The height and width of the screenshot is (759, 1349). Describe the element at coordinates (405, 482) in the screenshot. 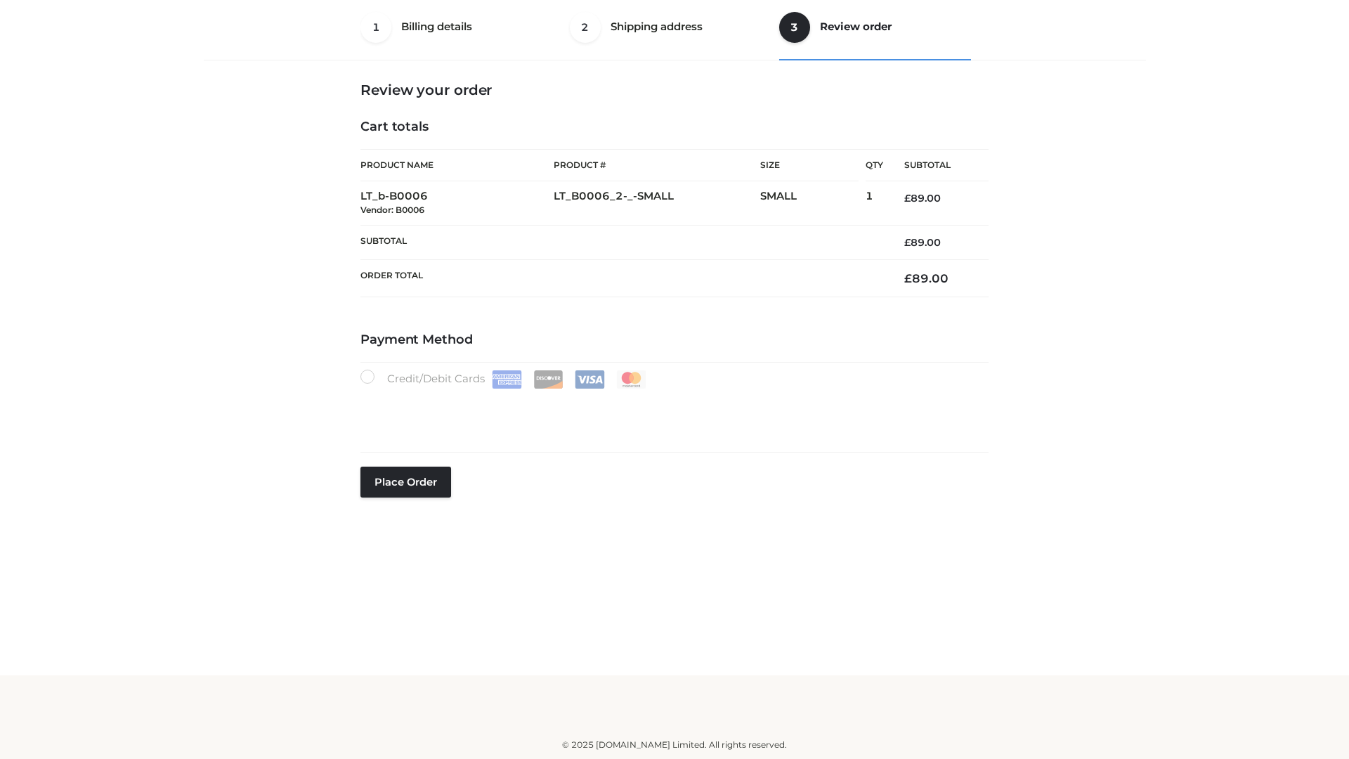

I see `button: Place order` at that location.